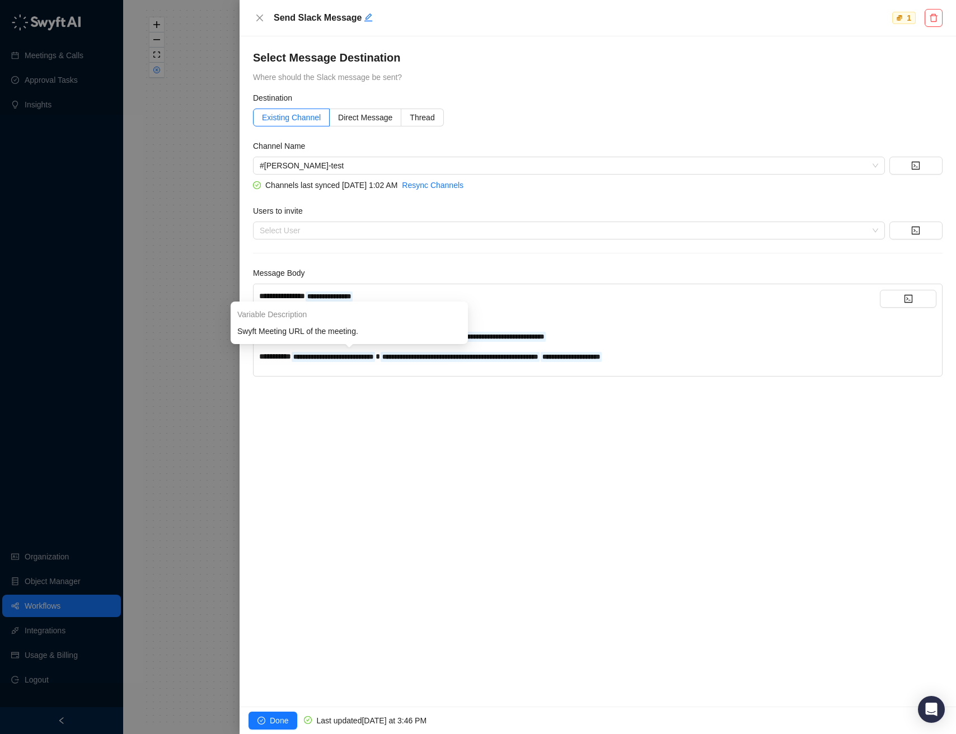 The height and width of the screenshot is (734, 956). I want to click on span: Done, so click(279, 721).